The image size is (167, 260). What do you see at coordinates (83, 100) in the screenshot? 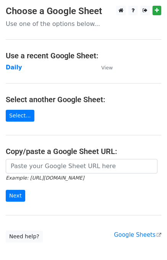
I see `h4: Select another Google Sheet:` at bounding box center [83, 100].